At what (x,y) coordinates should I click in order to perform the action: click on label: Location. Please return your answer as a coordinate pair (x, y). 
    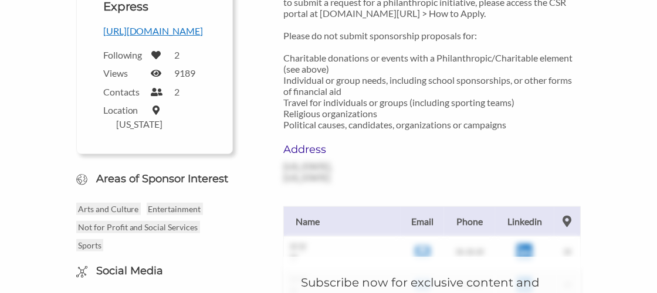
    Looking at the image, I should click on (124, 110).